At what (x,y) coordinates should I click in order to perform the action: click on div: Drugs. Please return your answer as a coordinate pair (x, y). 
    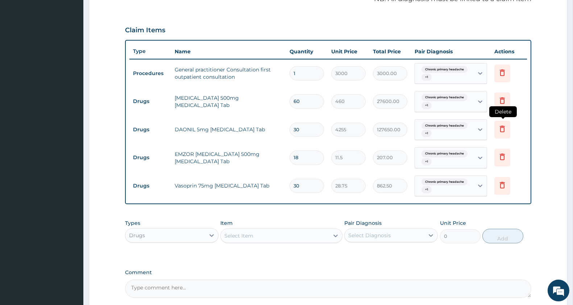
    Looking at the image, I should click on (137, 235).